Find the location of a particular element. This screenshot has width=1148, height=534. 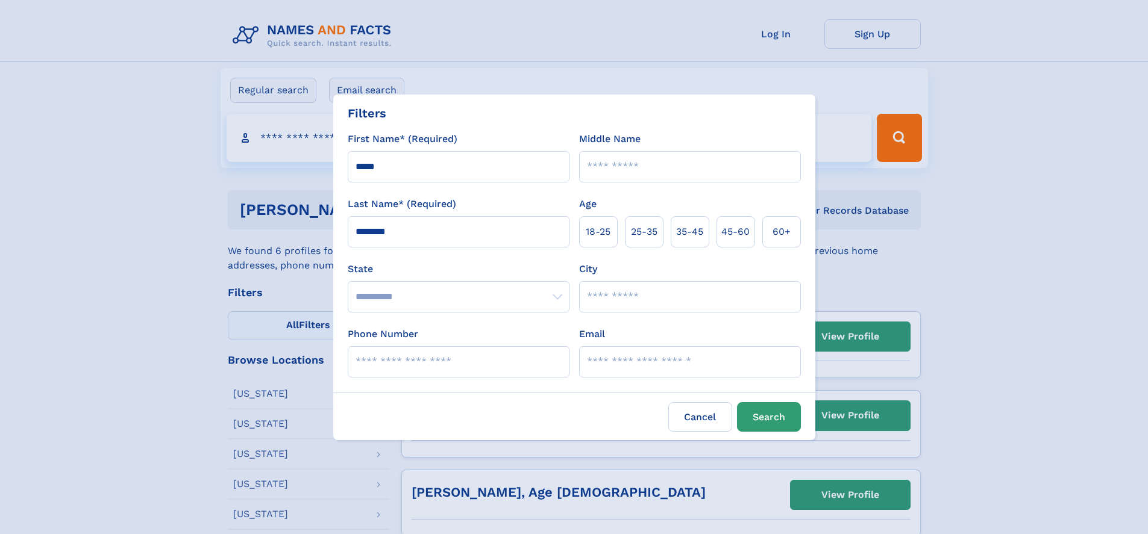

span: 35‑45 is located at coordinates (689, 232).